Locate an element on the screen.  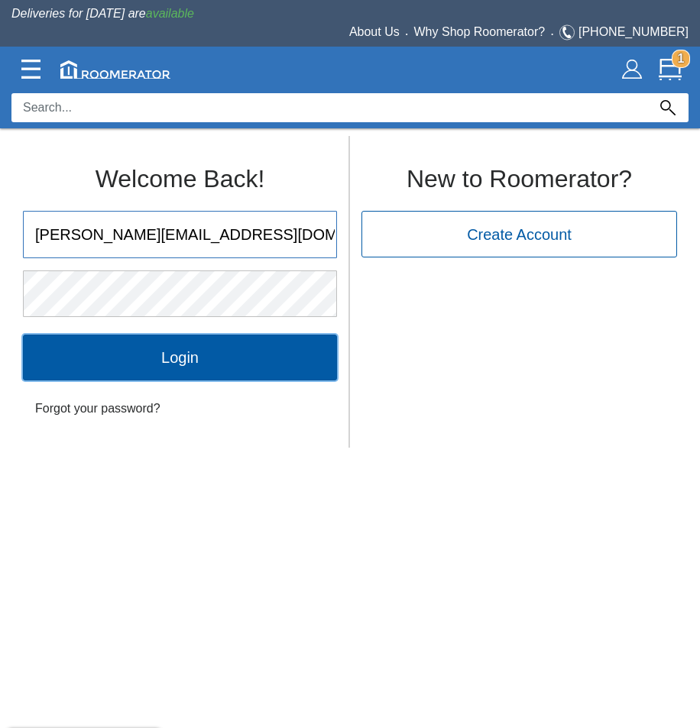
img: Search_Icon.svg is located at coordinates (667, 108).